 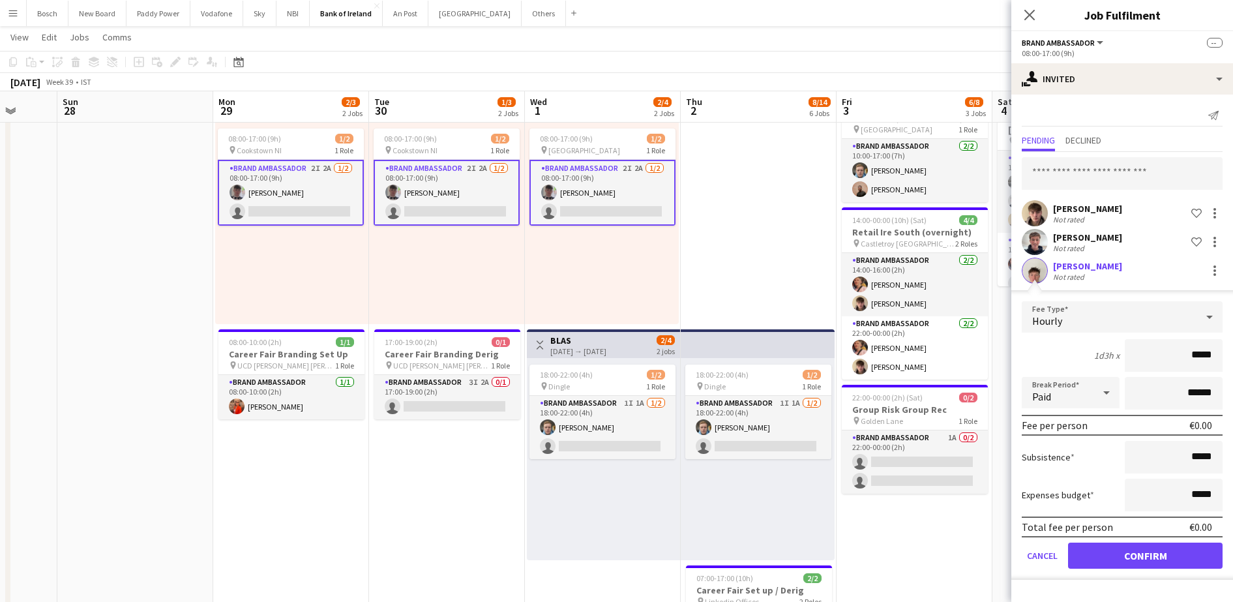 I want to click on span: Thu, so click(x=694, y=102).